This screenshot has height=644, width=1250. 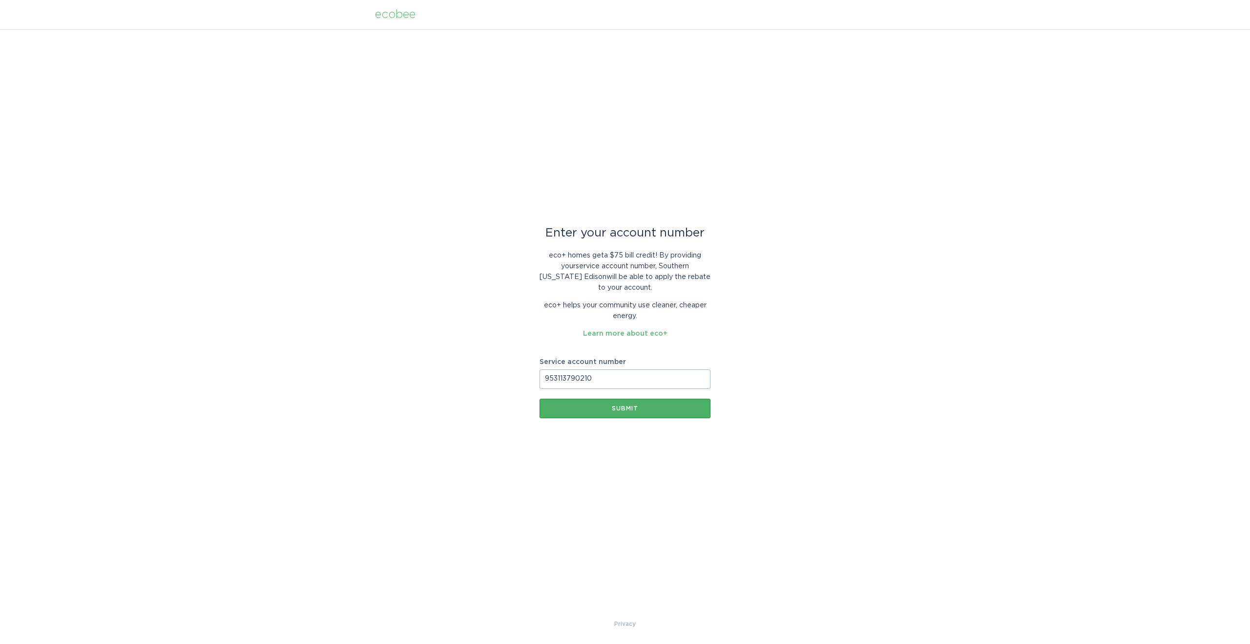 I want to click on div: Submit, so click(x=625, y=408).